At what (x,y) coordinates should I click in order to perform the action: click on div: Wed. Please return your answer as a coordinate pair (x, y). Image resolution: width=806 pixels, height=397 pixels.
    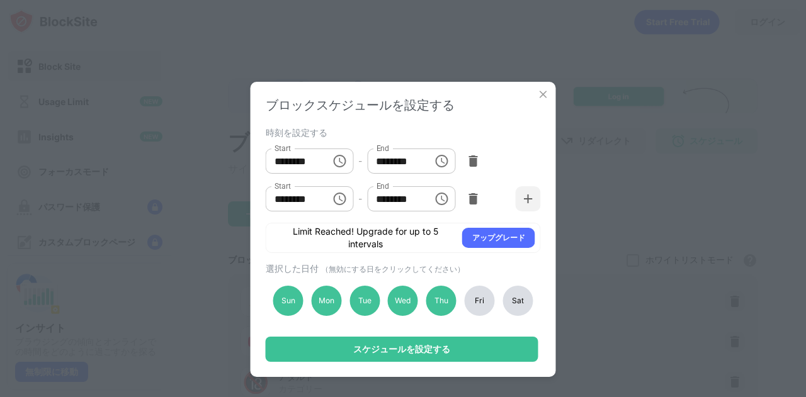
    Looking at the image, I should click on (403, 301).